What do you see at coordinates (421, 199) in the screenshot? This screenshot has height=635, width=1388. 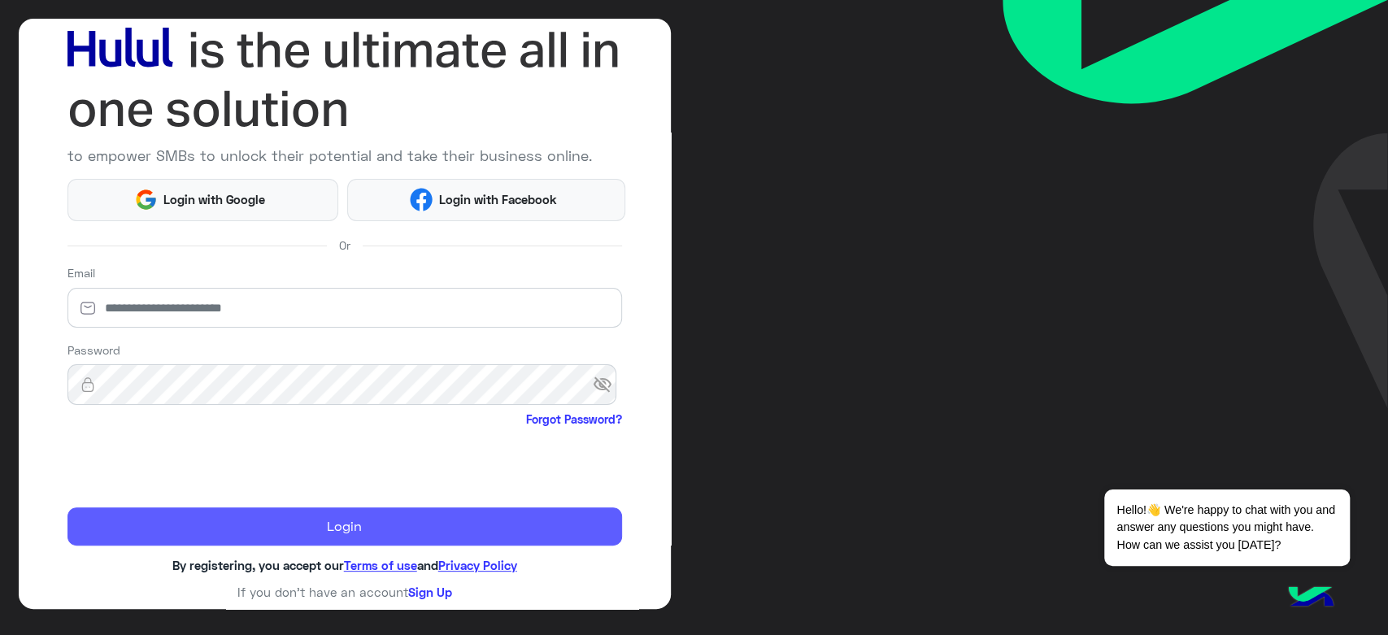 I see `img: Facebook` at bounding box center [421, 199].